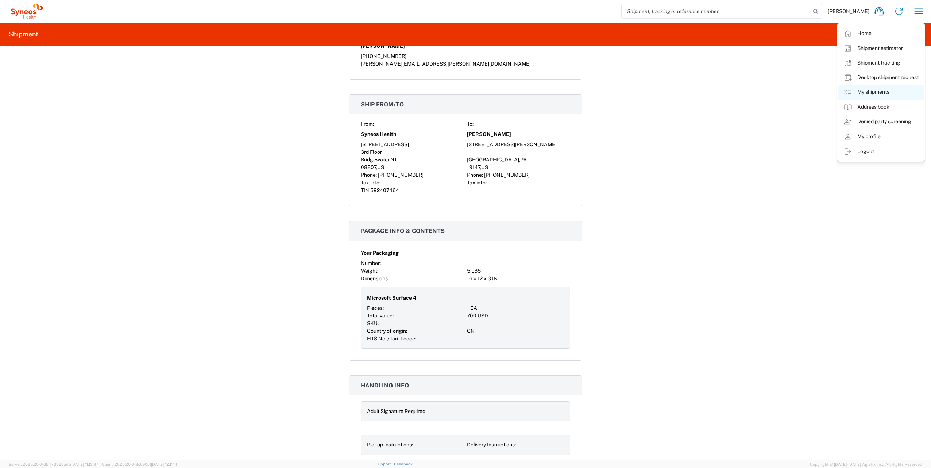 The height and width of the screenshot is (468, 931). I want to click on span: Dimensions:, so click(375, 279).